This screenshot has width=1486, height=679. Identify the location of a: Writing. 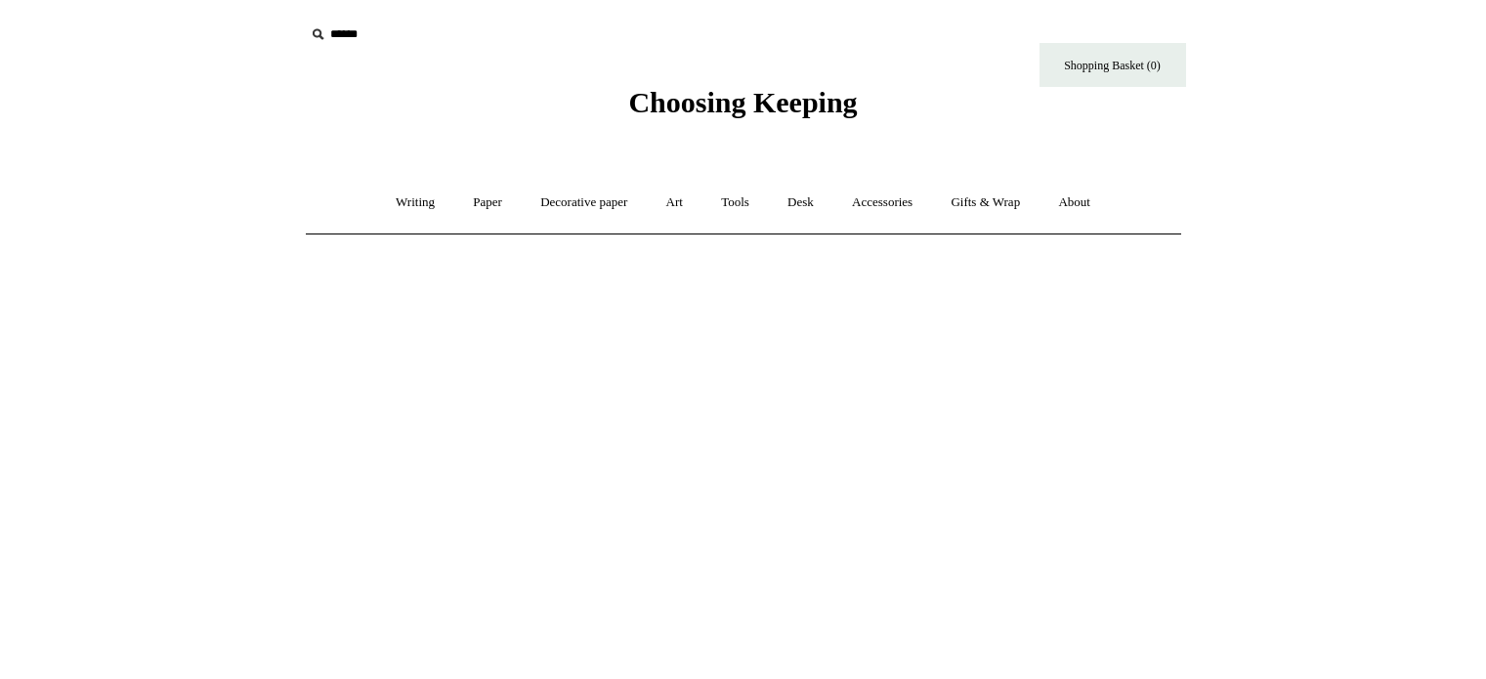
(415, 202).